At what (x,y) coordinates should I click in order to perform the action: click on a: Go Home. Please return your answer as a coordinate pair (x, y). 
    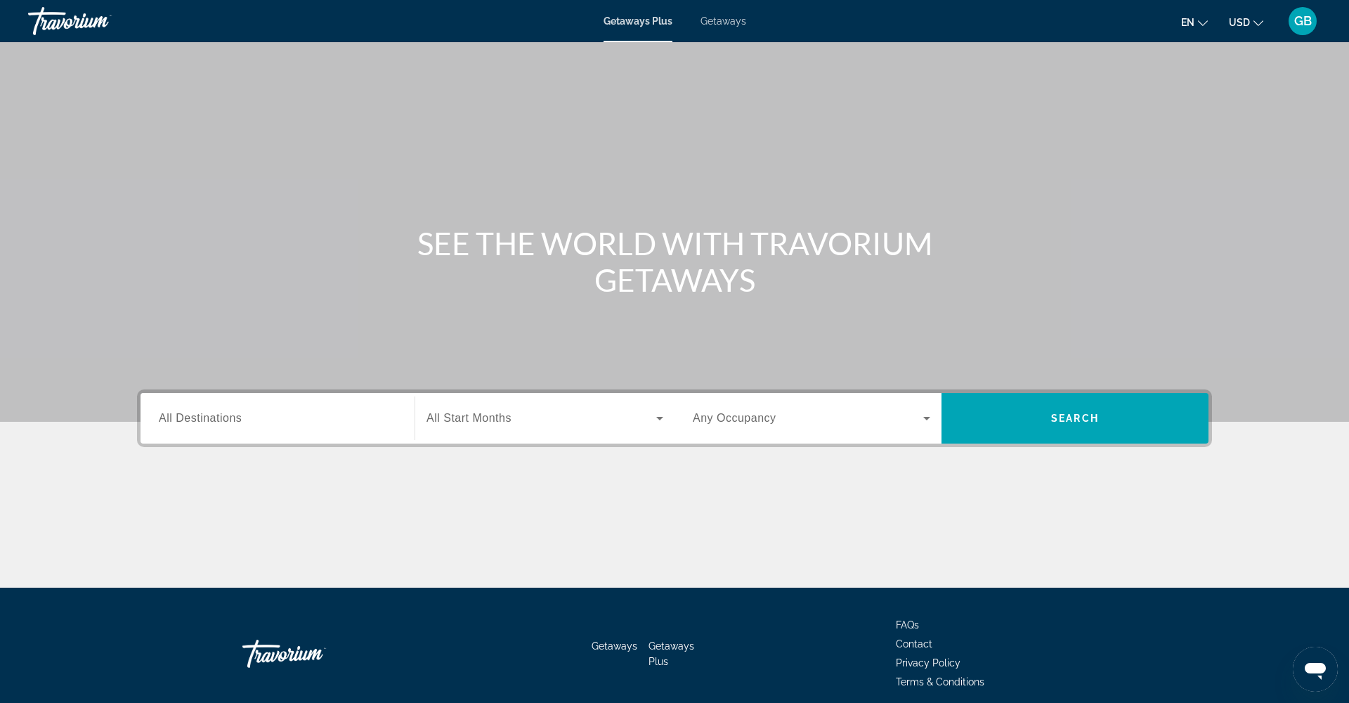
    Looking at the image, I should click on (313, 653).